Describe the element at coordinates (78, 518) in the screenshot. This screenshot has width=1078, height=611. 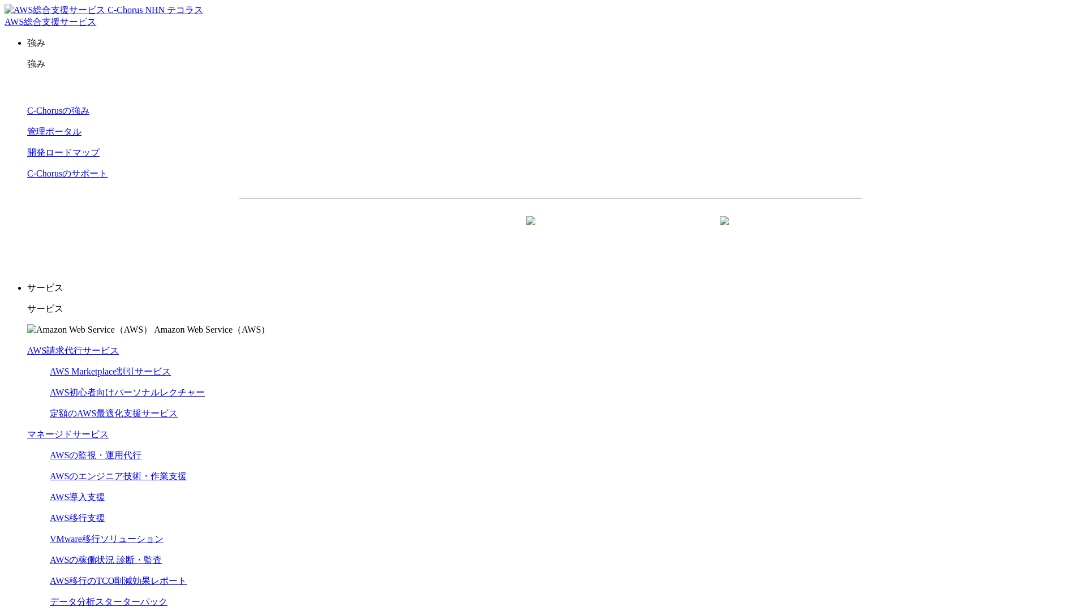
I see `a: AWS移行支援` at that location.